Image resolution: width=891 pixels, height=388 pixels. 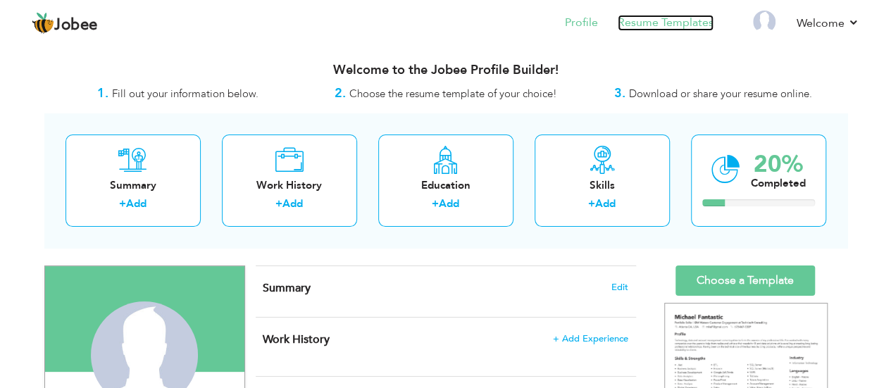 What do you see at coordinates (289, 185) in the screenshot?
I see `div: Work History` at bounding box center [289, 185].